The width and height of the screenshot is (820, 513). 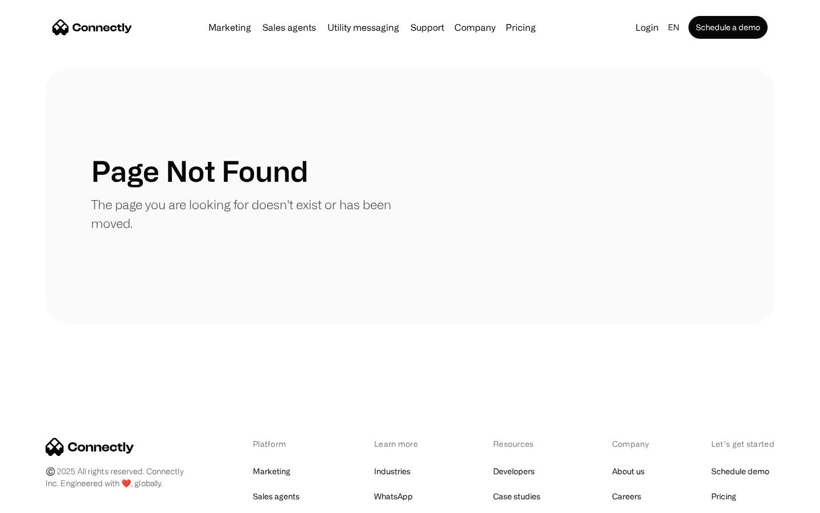 I want to click on h1: Page Not Found, so click(x=199, y=171).